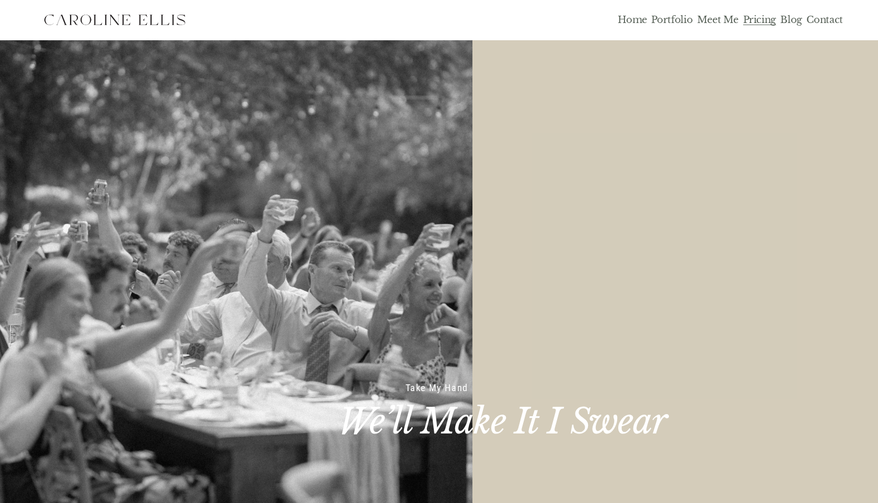 This screenshot has width=878, height=503. What do you see at coordinates (114, 20) in the screenshot?
I see `img: Western North Carolina Faith Based Elopement Photographer` at bounding box center [114, 20].